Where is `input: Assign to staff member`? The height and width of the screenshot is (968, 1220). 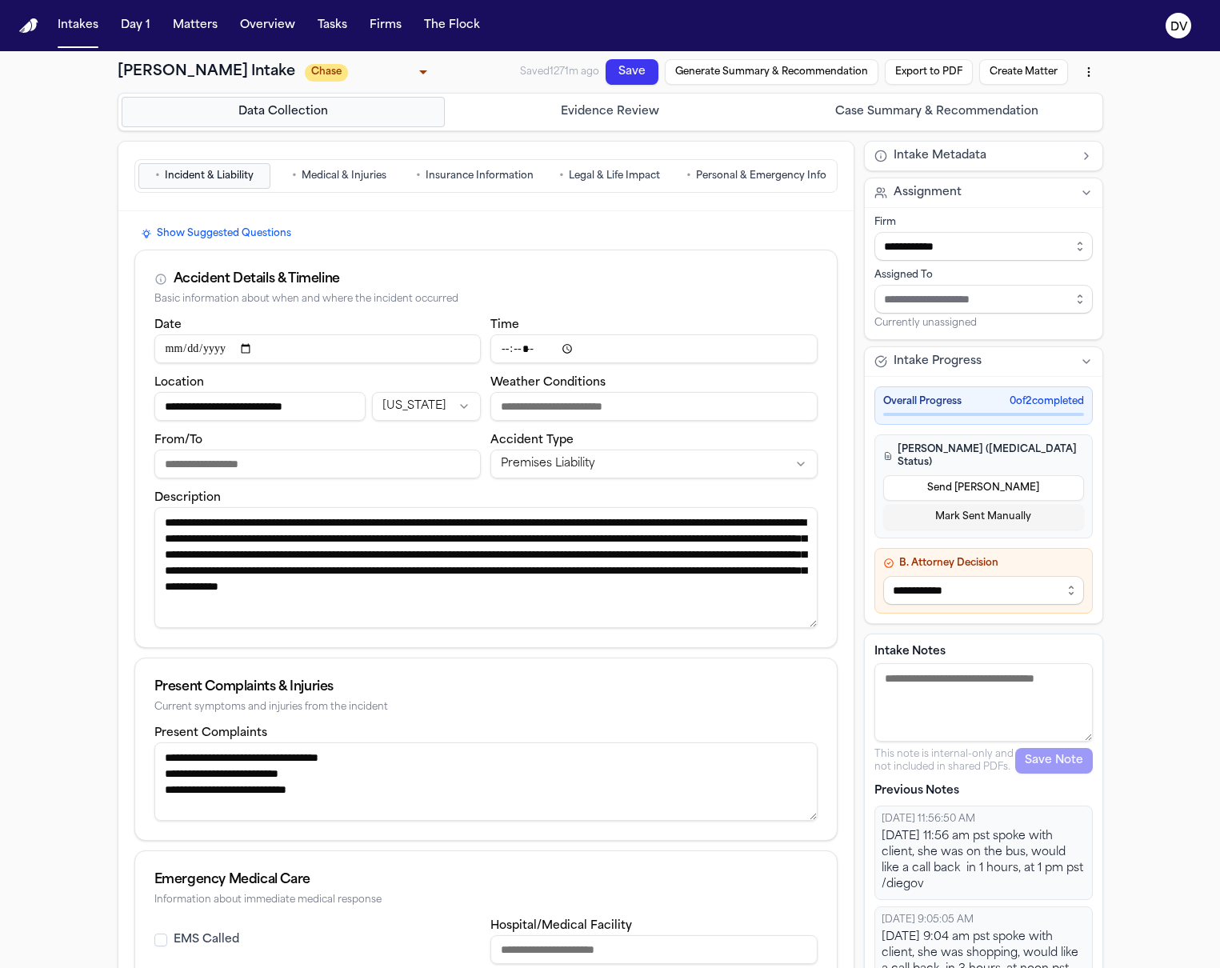 input: Assign to staff member is located at coordinates (983, 299).